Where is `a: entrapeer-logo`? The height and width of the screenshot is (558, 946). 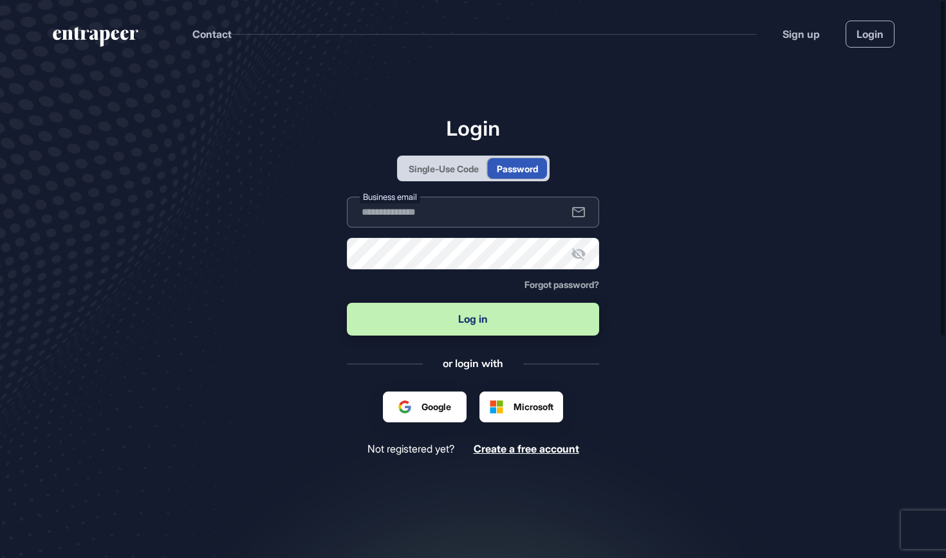
a: entrapeer-logo is located at coordinates (95, 39).